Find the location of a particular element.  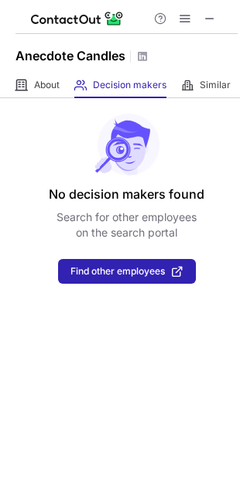

p: Search for other employees on the search portal is located at coordinates (126, 225).